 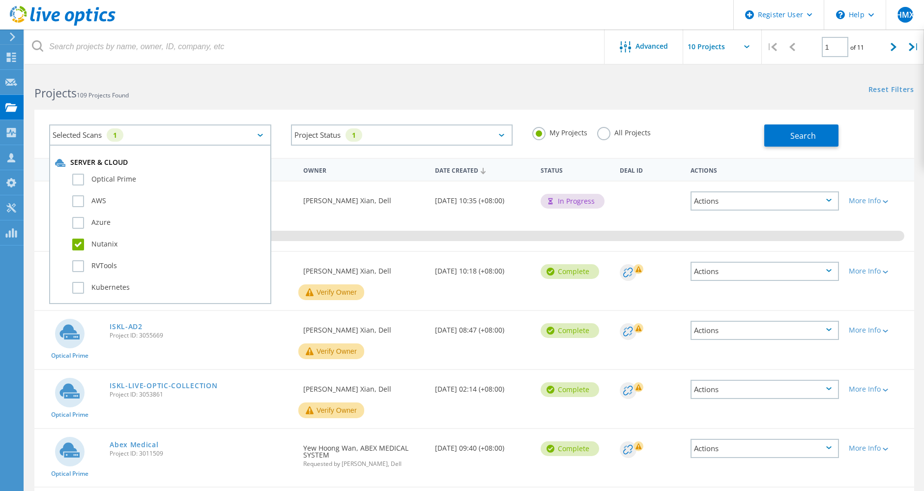 What do you see at coordinates (202, 335) in the screenshot?
I see `span: Project ID: 3055669` at bounding box center [202, 335].